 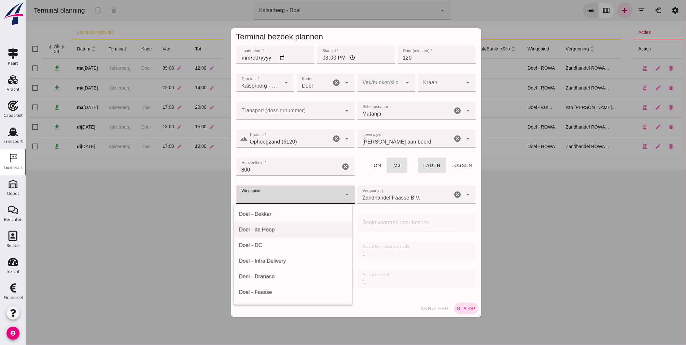 I want to click on i: Wis Vergunning, so click(x=432, y=195).